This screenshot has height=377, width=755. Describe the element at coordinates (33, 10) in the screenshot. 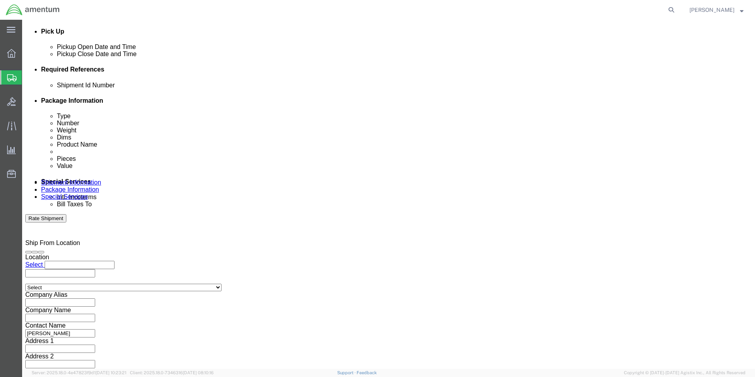

I see `img: logo` at that location.